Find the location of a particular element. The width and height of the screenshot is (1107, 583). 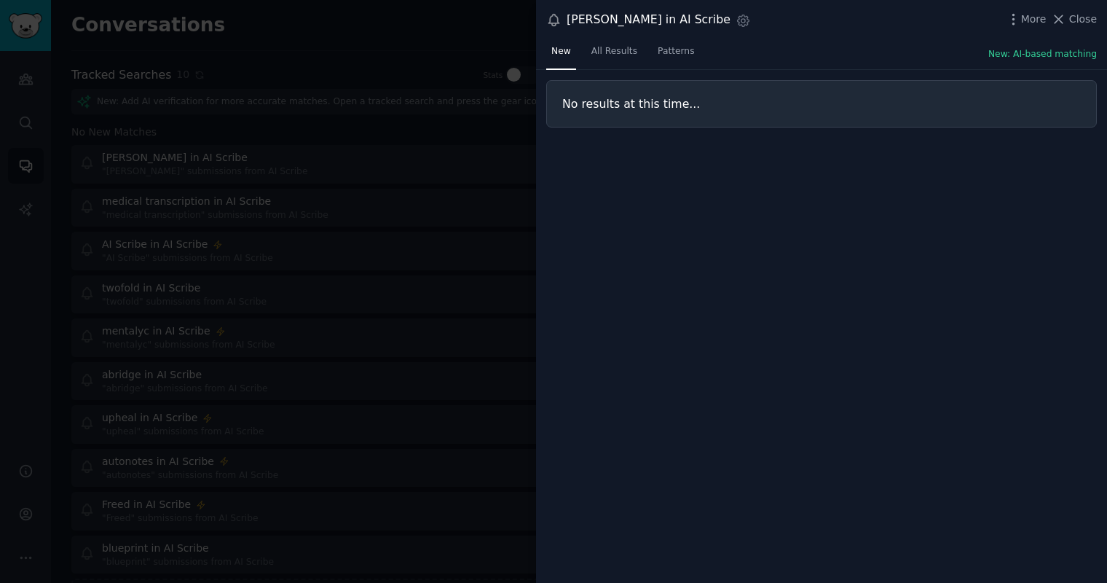

span: New is located at coordinates (561, 52).